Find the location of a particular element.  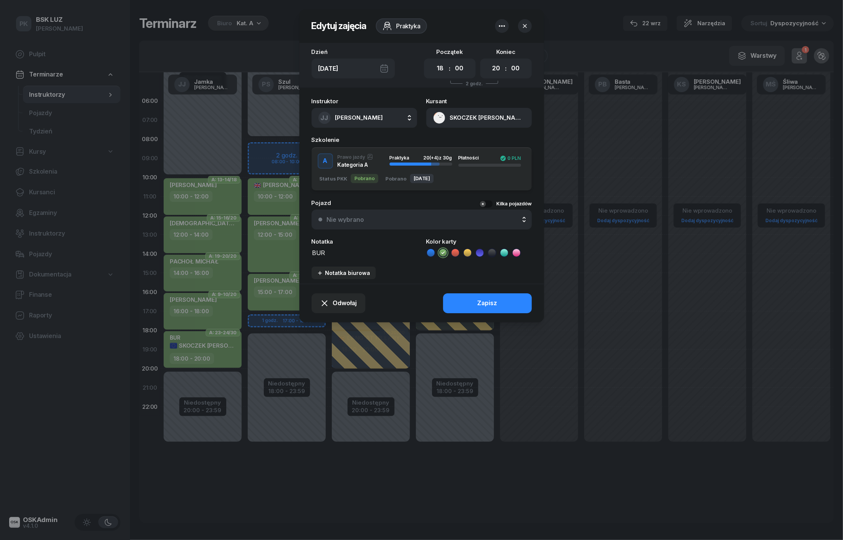

button: Zapisz is located at coordinates (487, 303).